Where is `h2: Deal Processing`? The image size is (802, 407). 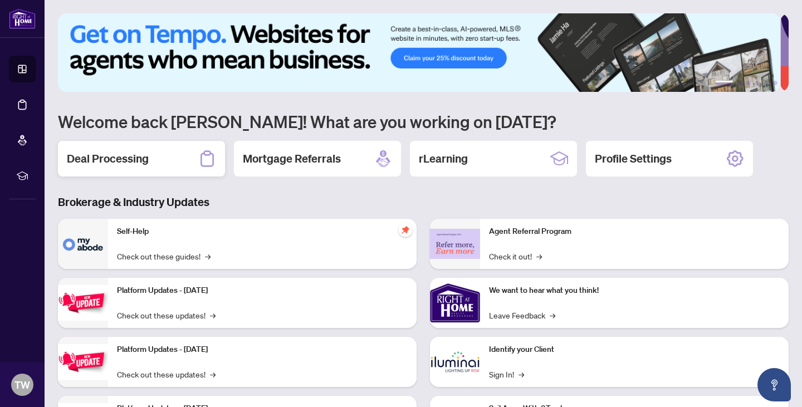
h2: Deal Processing is located at coordinates (108, 159).